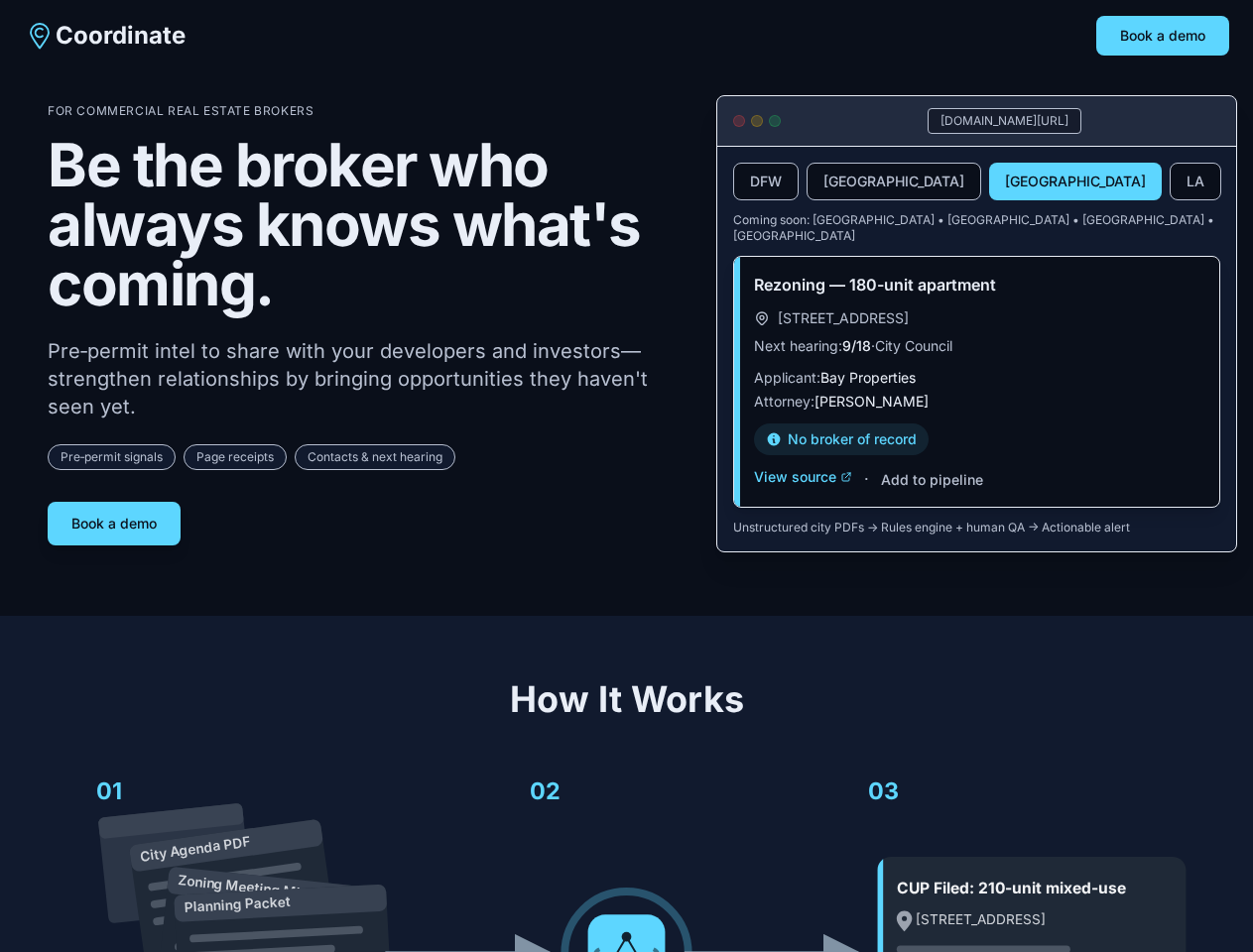 This screenshot has height=952, width=1253. Describe the element at coordinates (40, 36) in the screenshot. I see `img: Coordinate` at that location.